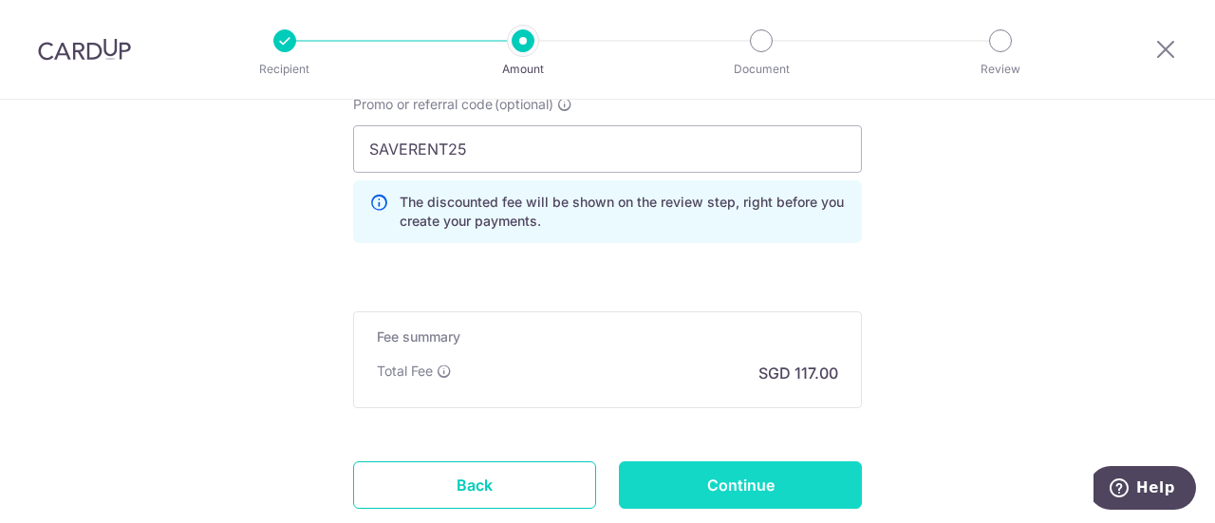  I want to click on p: The discounted fee will be shown on the review step, right before you create your payments., so click(623, 212).